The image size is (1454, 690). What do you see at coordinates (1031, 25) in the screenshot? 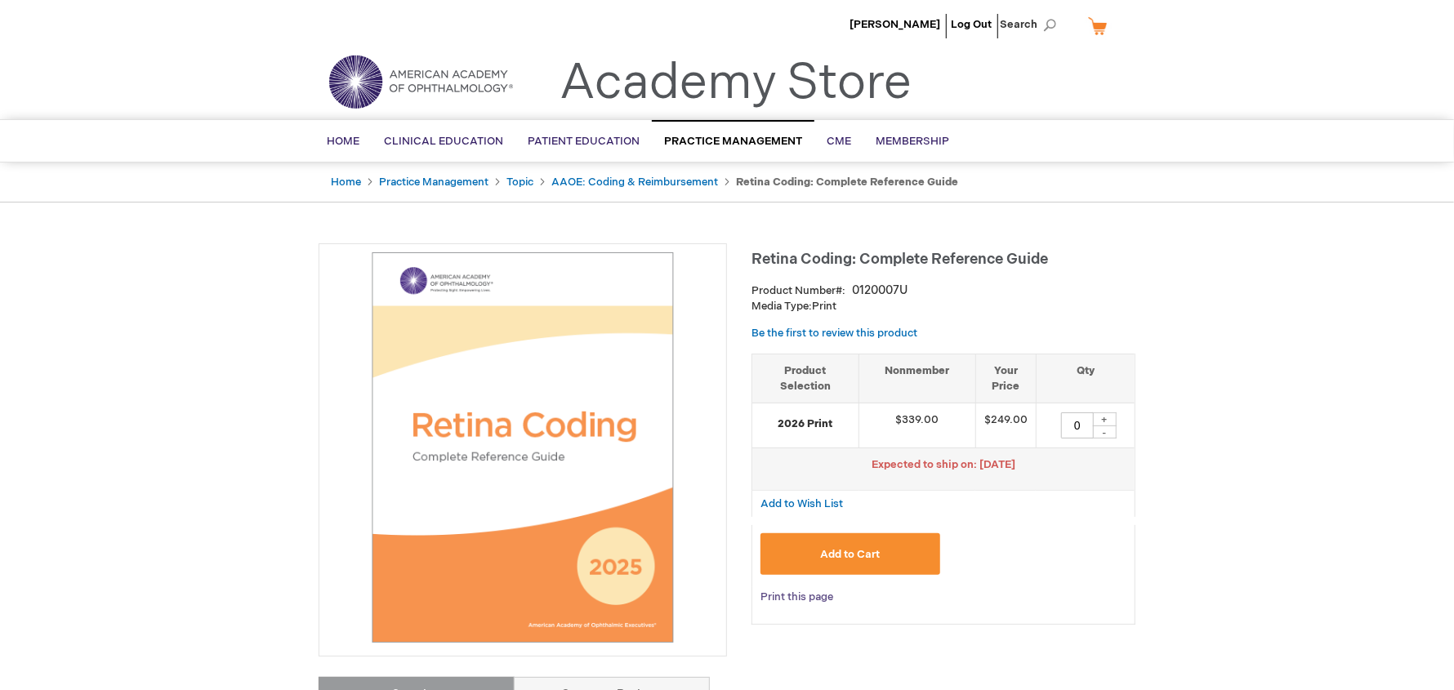
I see `span: Search` at bounding box center [1031, 25].